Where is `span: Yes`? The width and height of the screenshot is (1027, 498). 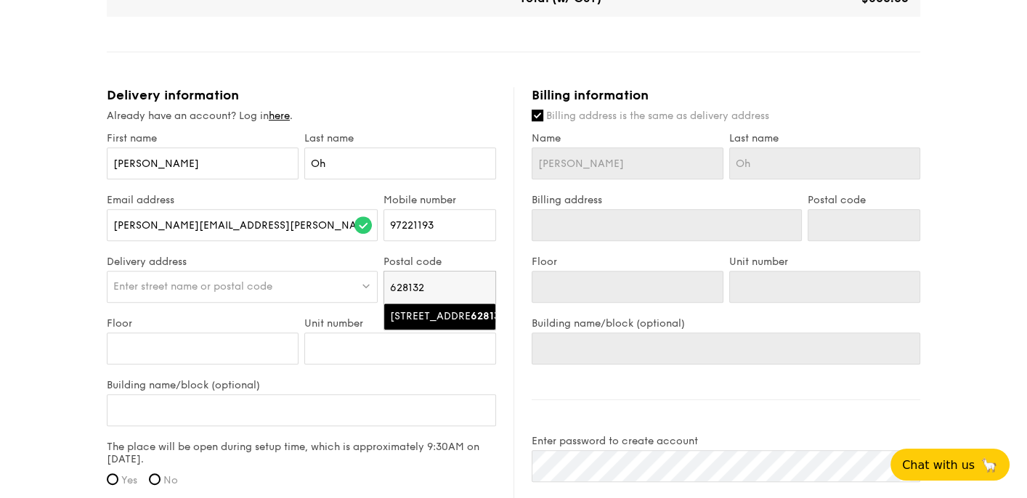
span: Yes is located at coordinates (129, 480).